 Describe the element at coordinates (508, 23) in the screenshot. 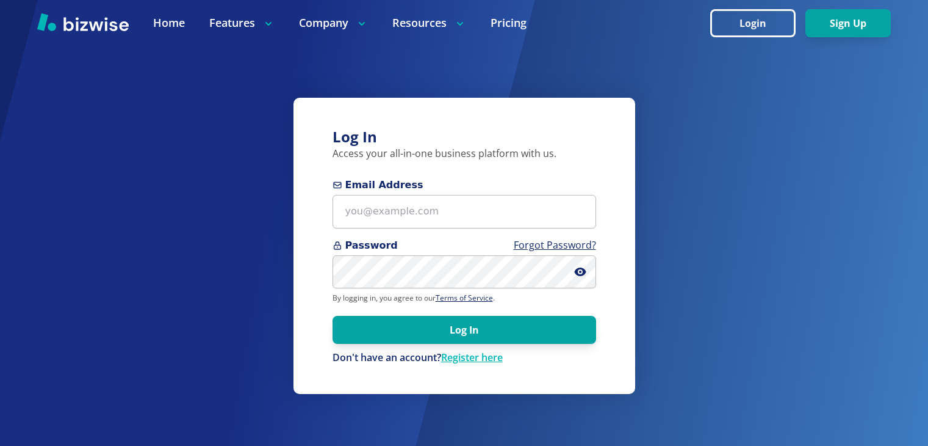

I see `a: Pricing` at that location.